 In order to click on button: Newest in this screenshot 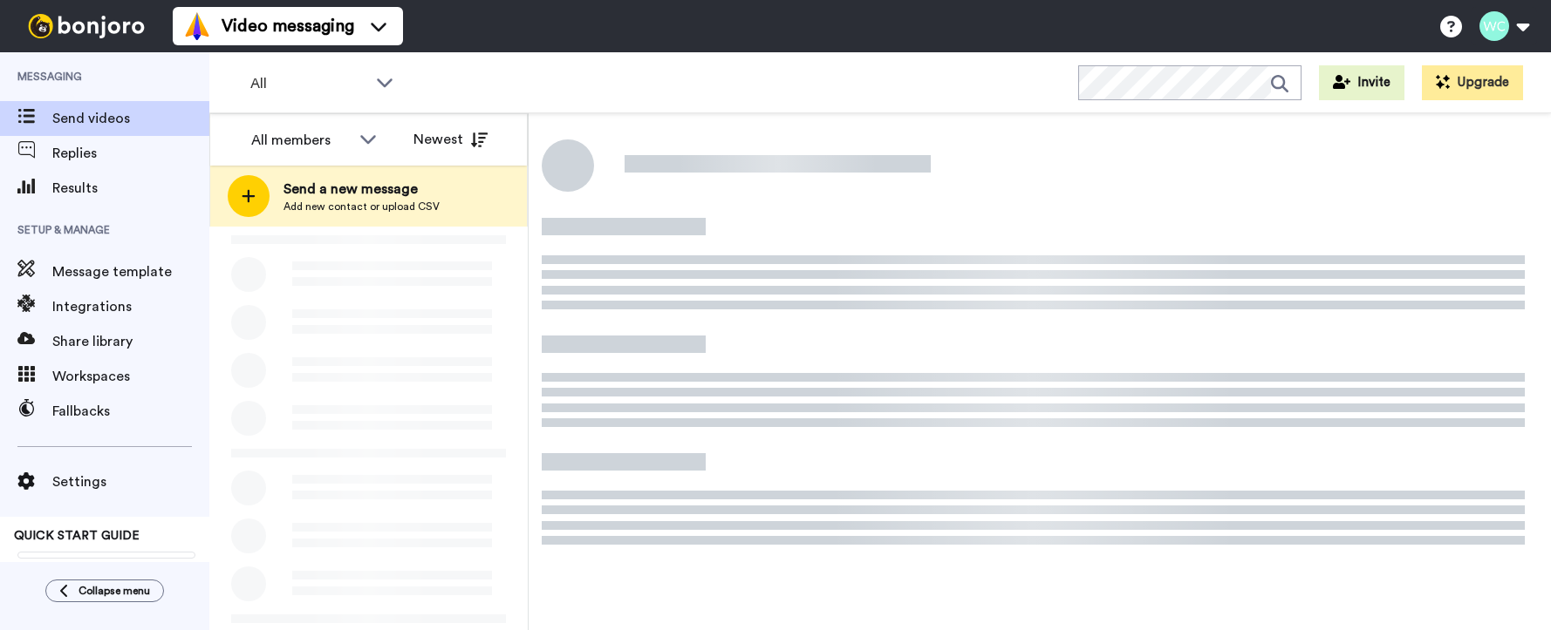, I will do `click(450, 140)`.